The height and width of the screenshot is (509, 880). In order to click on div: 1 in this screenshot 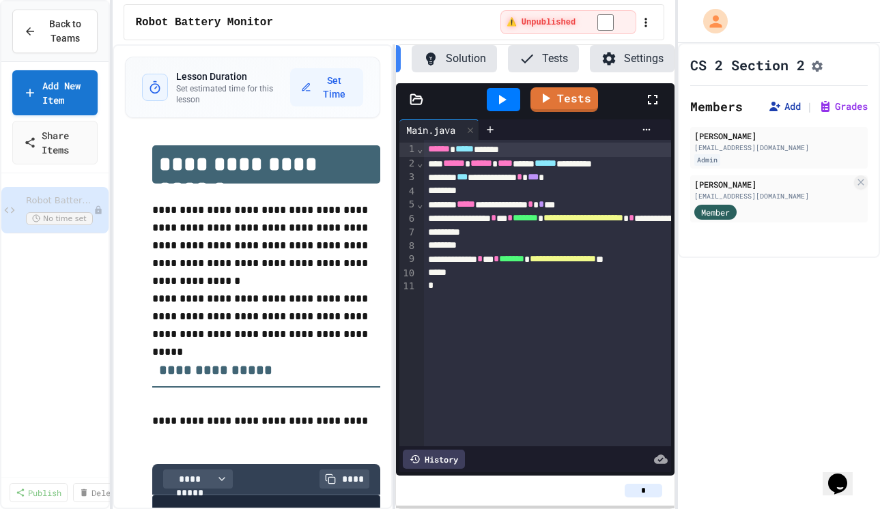, I will do `click(407, 149)`.